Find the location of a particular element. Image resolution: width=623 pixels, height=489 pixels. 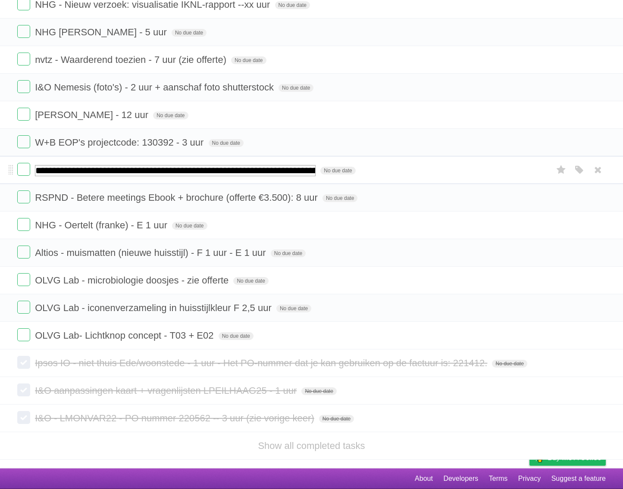

span: RSPND - Betere meetings Ebook + brochure (offerte €3.500): 8 uur is located at coordinates (177, 197).